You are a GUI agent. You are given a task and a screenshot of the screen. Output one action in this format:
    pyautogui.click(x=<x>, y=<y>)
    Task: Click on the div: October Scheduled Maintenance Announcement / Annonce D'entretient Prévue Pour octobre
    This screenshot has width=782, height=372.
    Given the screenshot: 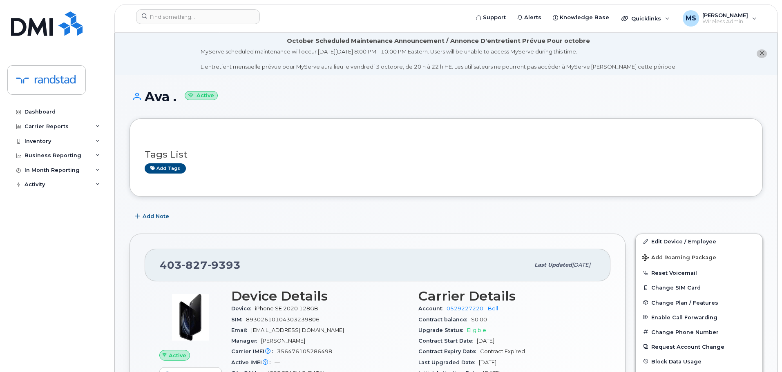 What is the action you would take?
    pyautogui.click(x=439, y=41)
    